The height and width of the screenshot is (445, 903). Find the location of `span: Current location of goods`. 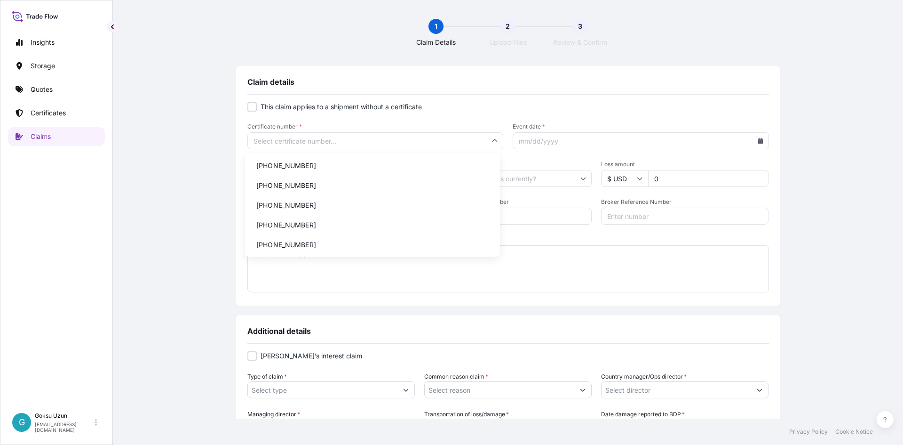

span: Current location of goods is located at coordinates (508, 164).